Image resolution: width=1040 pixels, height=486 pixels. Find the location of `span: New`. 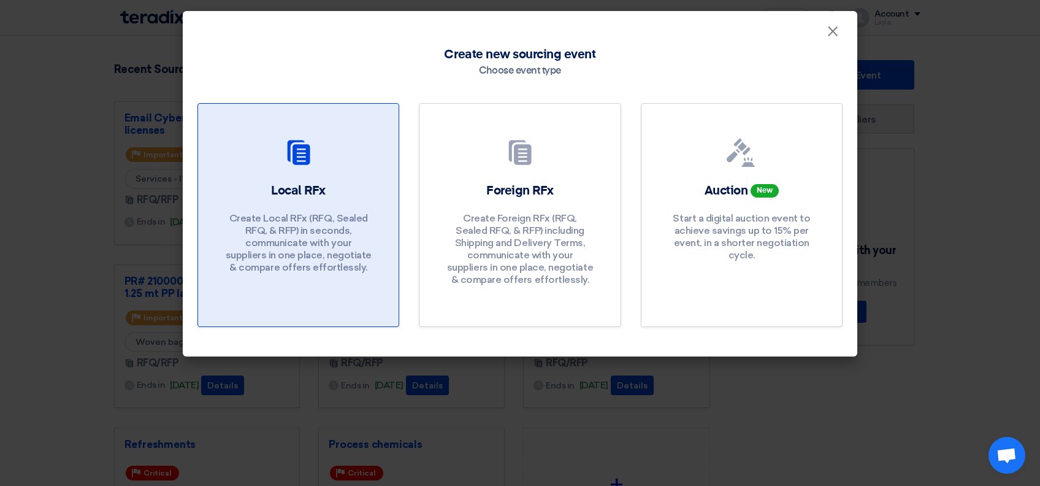

span: New is located at coordinates (764, 191).